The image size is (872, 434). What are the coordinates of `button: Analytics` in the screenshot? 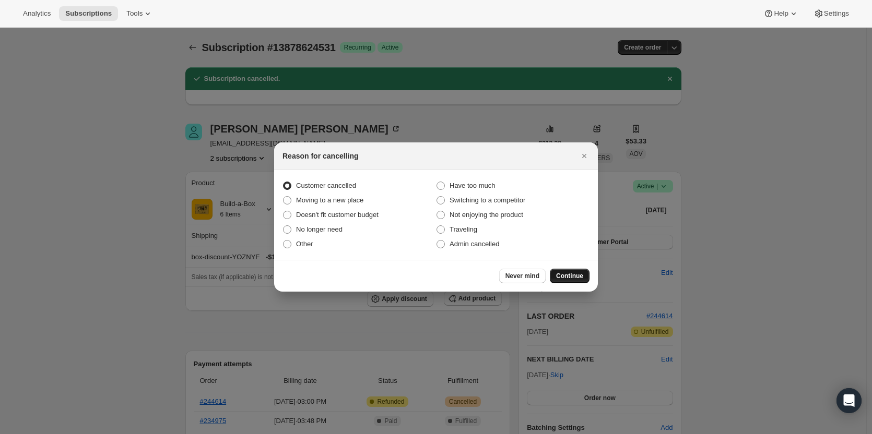 It's located at (37, 14).